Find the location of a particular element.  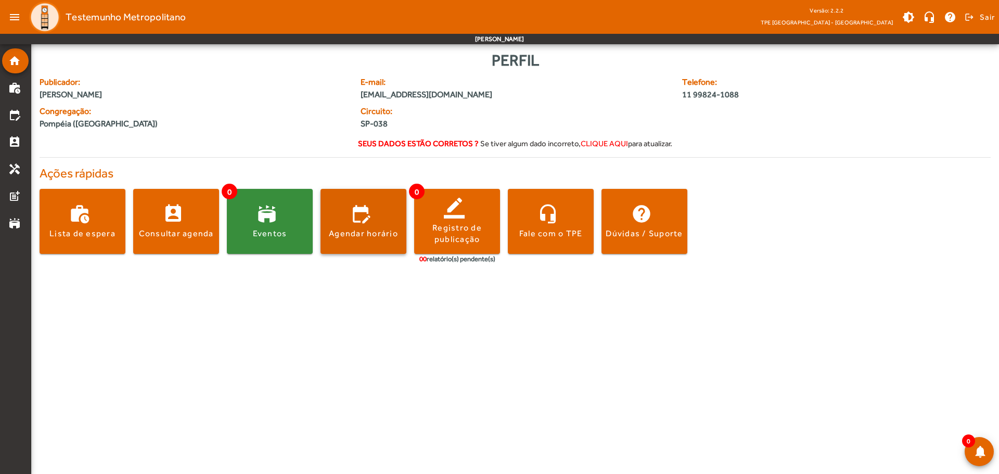

mat-icon: menu is located at coordinates (15, 17).